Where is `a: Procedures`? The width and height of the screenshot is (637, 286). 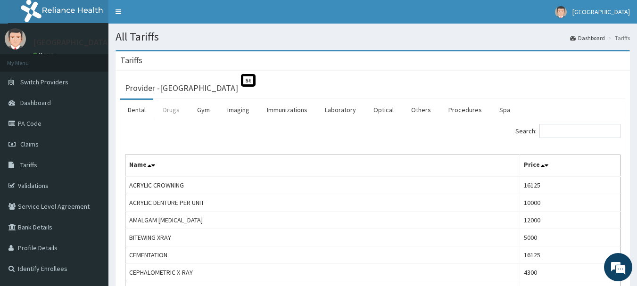
a: Procedures is located at coordinates (465, 110).